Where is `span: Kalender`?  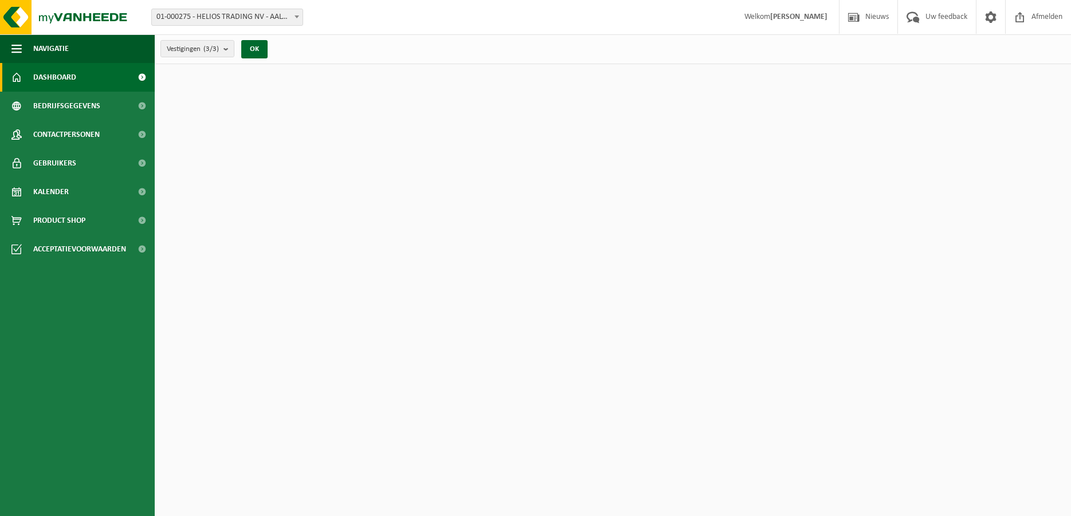 span: Kalender is located at coordinates (51, 192).